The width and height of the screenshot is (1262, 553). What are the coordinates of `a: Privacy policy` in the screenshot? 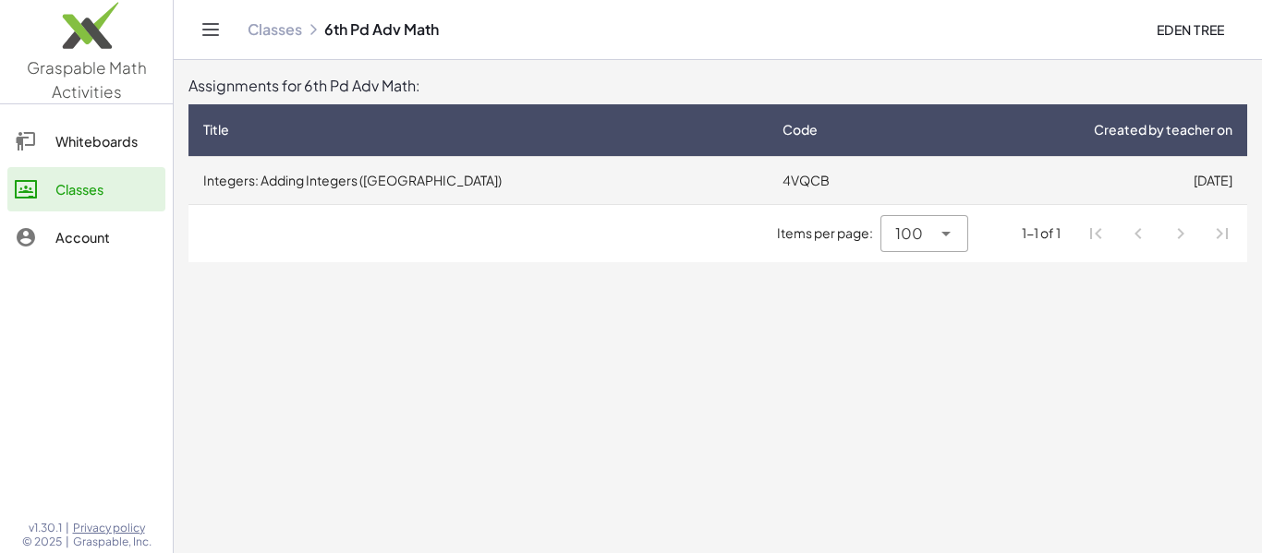 It's located at (112, 528).